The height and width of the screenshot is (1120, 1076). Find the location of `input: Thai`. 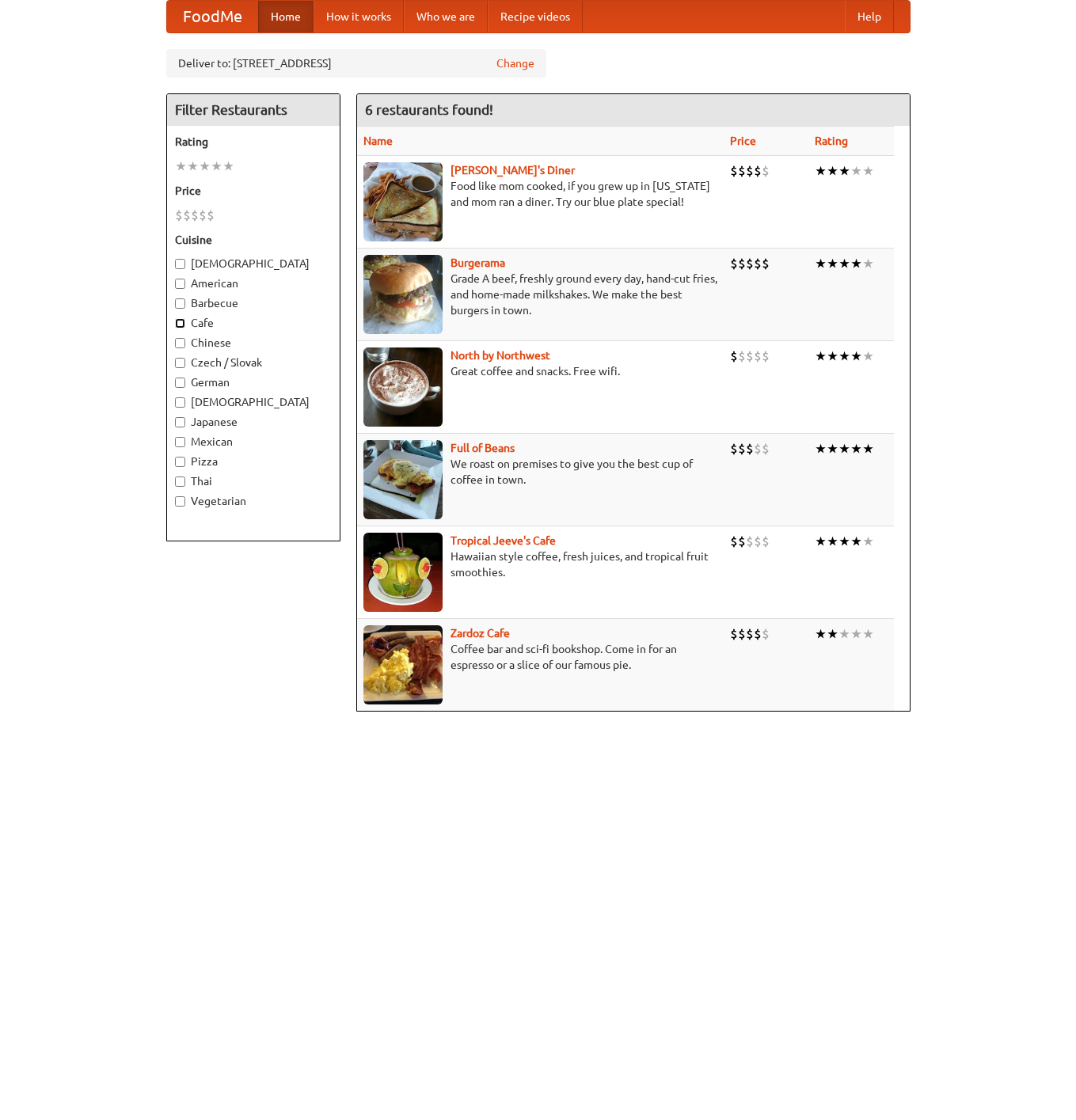

input: Thai is located at coordinates (179, 481).